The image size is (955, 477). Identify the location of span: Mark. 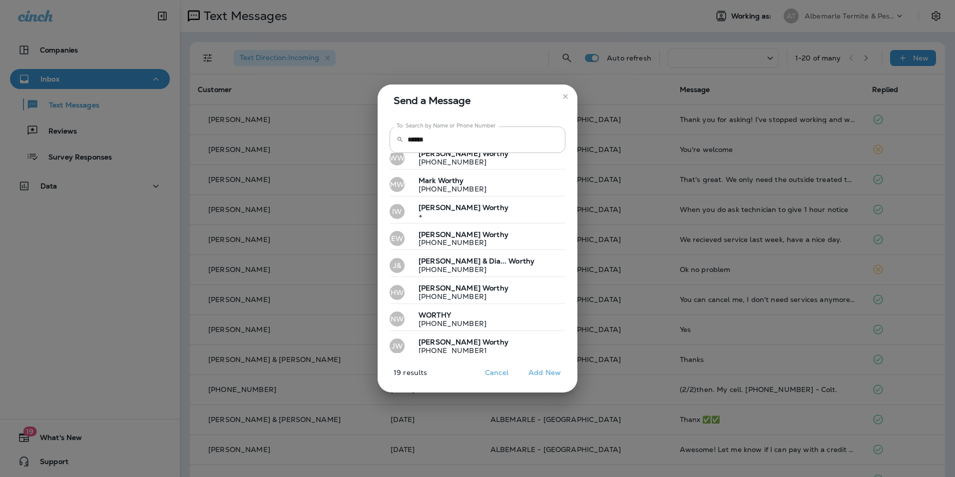
(427, 180).